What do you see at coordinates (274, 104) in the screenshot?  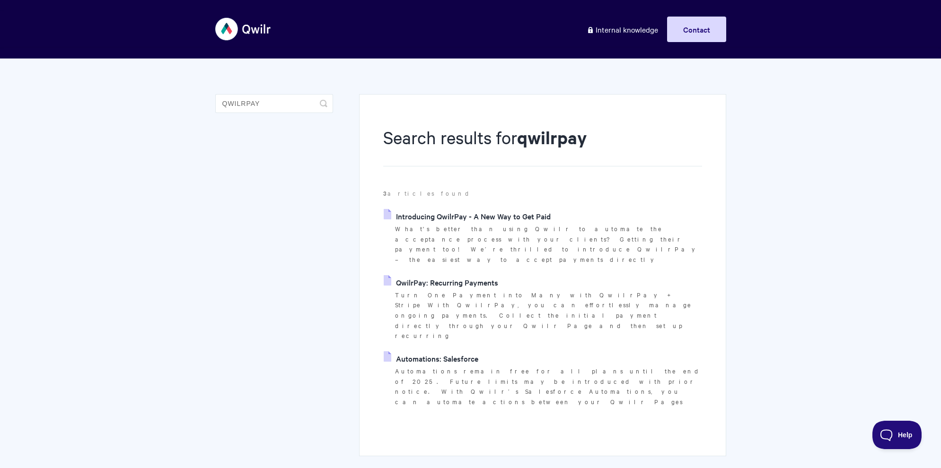 I see `input: Search` at bounding box center [274, 104].